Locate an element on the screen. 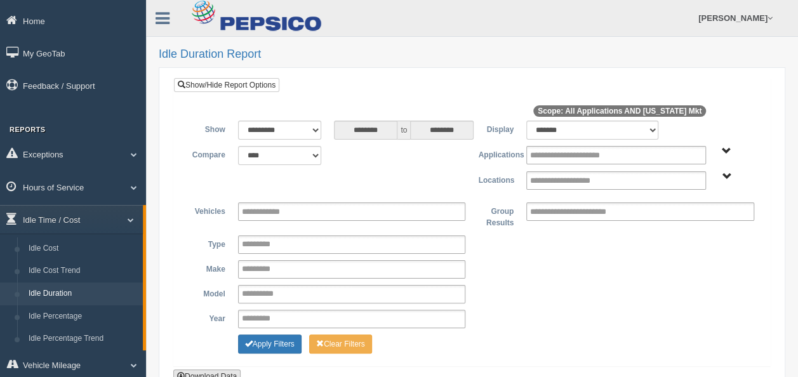 Image resolution: width=798 pixels, height=377 pixels. span: to is located at coordinates (404, 130).